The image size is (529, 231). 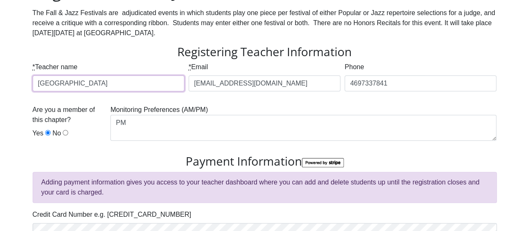 I want to click on label: Yes, so click(x=38, y=133).